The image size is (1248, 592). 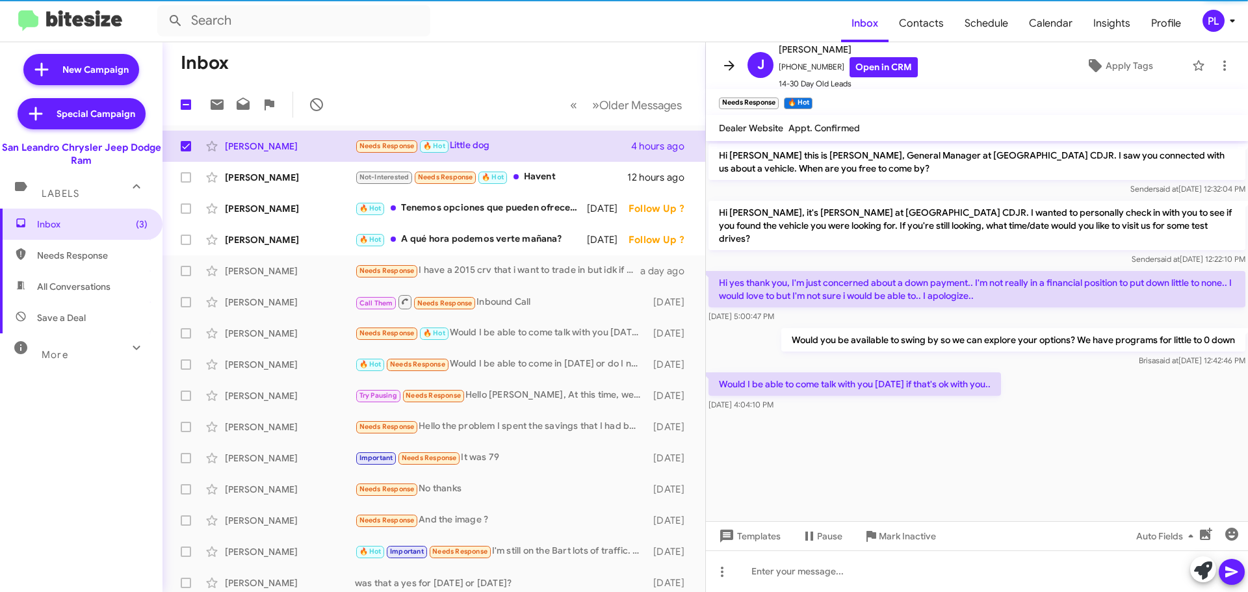 I want to click on p: Would you be available to swing by so we can explore your options? We have programs for little to..., so click(x=1013, y=340).